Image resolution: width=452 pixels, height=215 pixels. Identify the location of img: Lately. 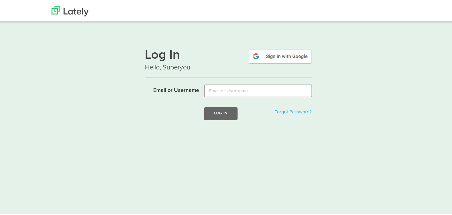
(70, 10).